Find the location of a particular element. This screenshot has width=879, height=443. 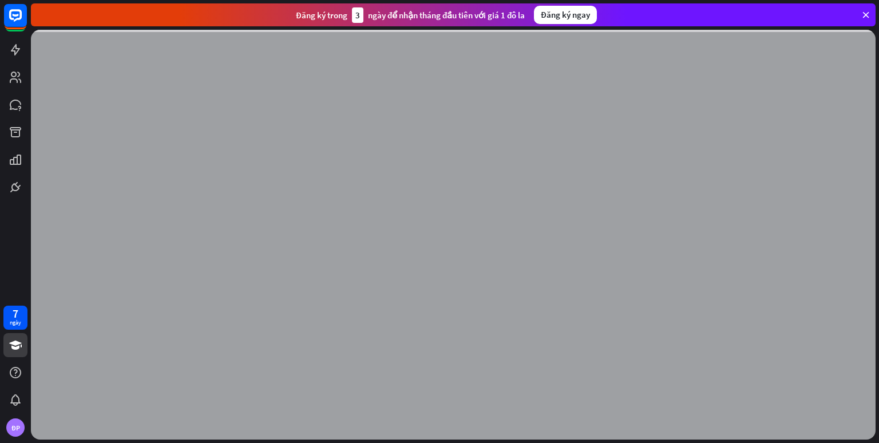

a: 7 ngày is located at coordinates (15, 317).